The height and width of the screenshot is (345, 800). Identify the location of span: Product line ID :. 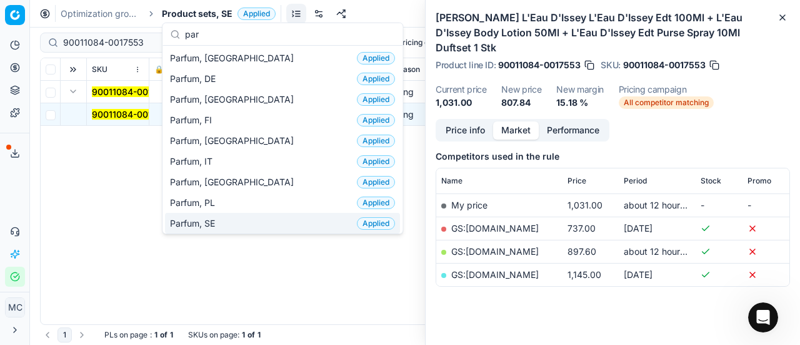
(466, 65).